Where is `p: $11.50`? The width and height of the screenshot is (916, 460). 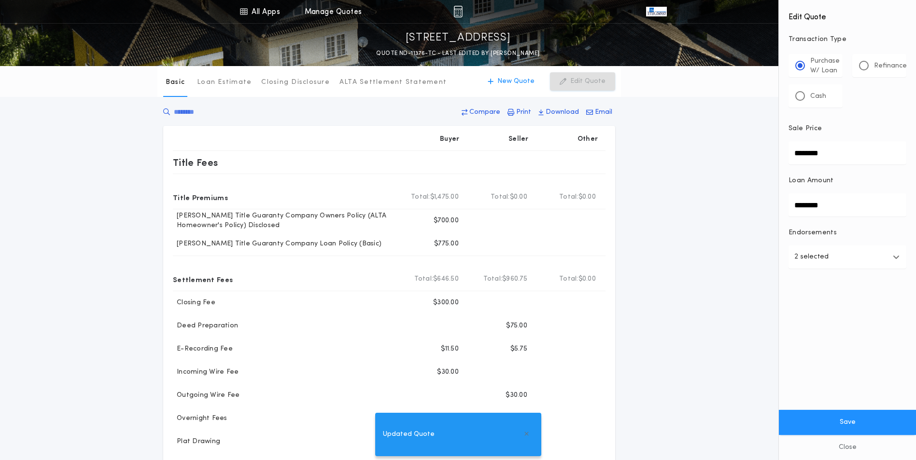
p: $11.50 is located at coordinates (449, 349).